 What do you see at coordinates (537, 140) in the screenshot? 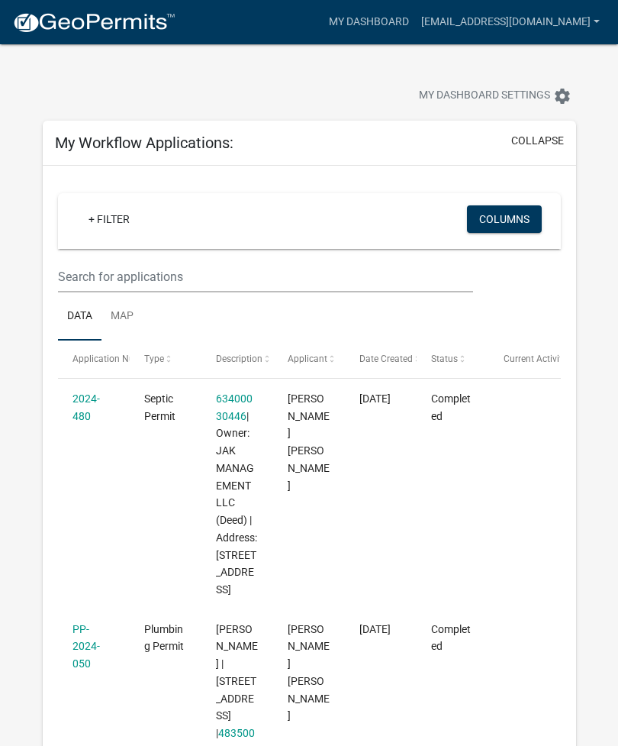
I see `button: collapse` at bounding box center [537, 140].